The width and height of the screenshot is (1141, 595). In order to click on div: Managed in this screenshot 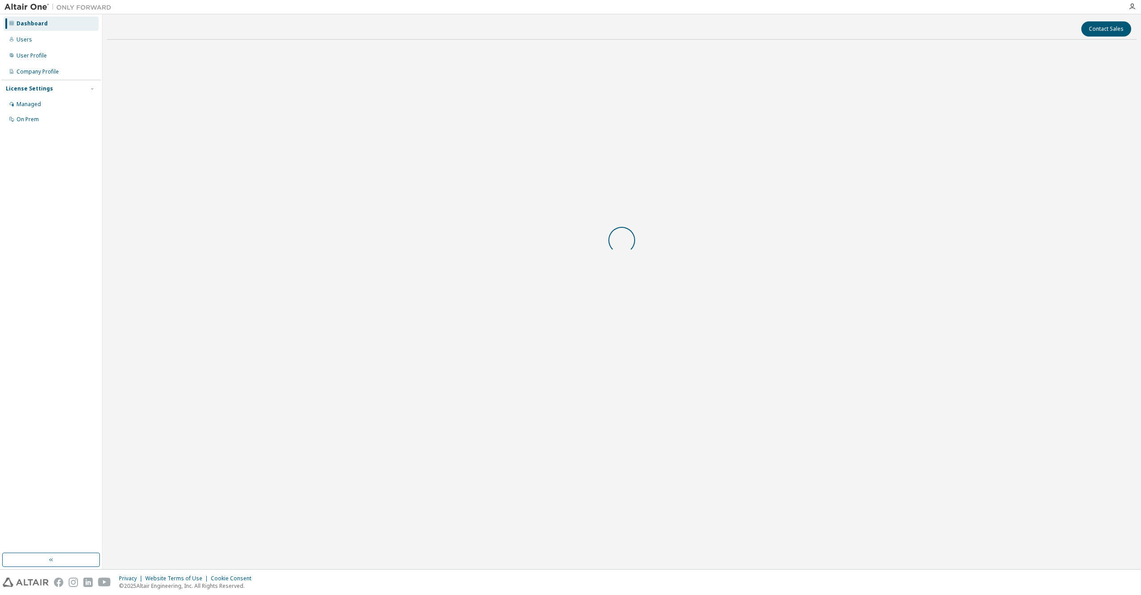, I will do `click(29, 104)`.